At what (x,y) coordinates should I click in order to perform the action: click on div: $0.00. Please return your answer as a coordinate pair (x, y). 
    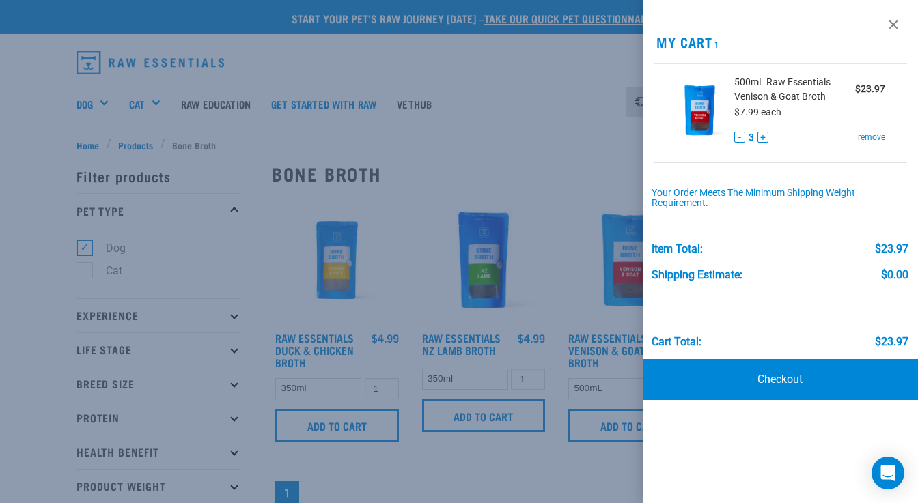
    Looking at the image, I should click on (895, 275).